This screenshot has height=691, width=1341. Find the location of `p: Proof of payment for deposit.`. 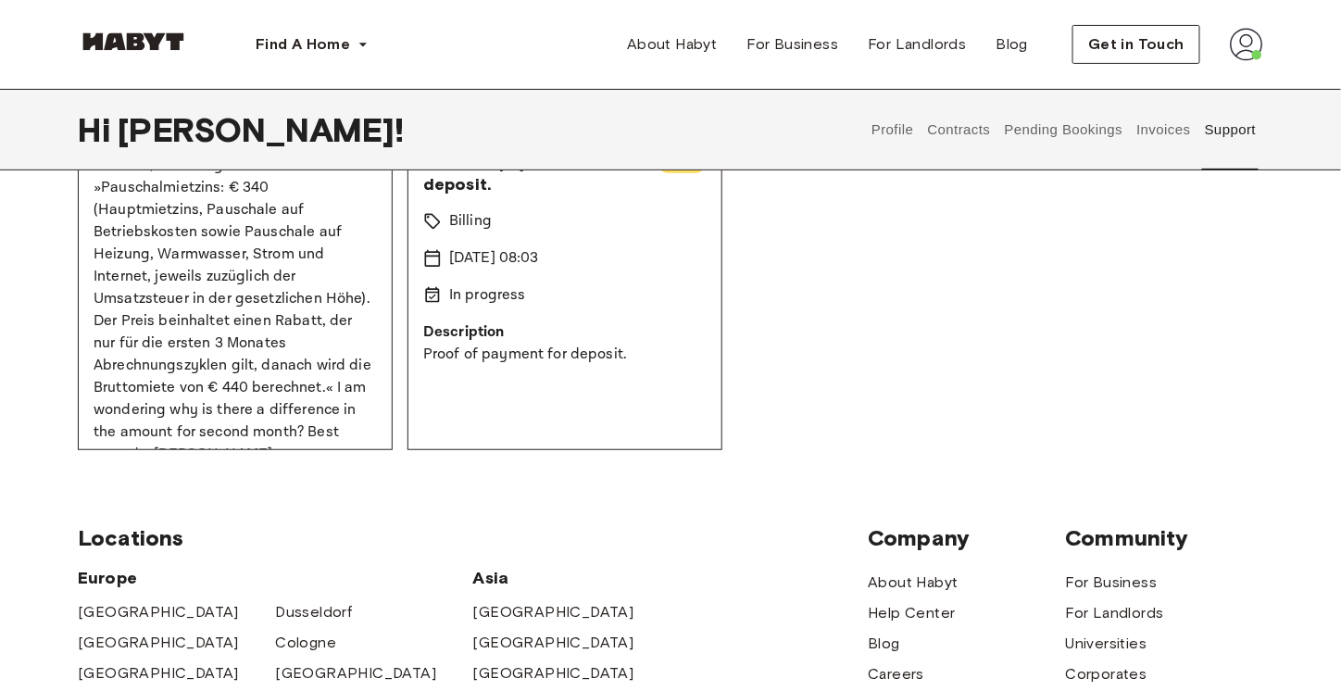

p: Proof of payment for deposit. is located at coordinates (565, 355).